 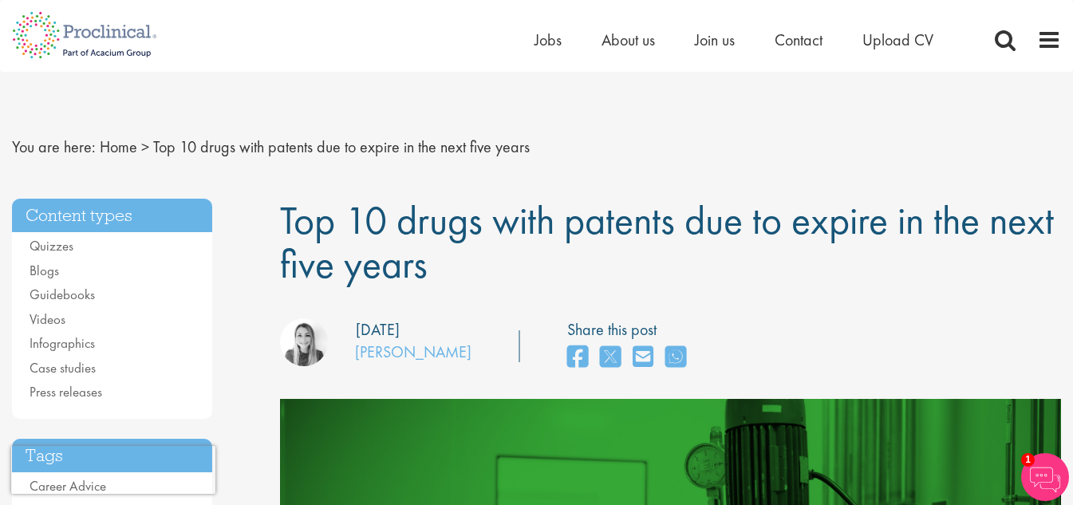 I want to click on label: Share this post, so click(x=630, y=330).